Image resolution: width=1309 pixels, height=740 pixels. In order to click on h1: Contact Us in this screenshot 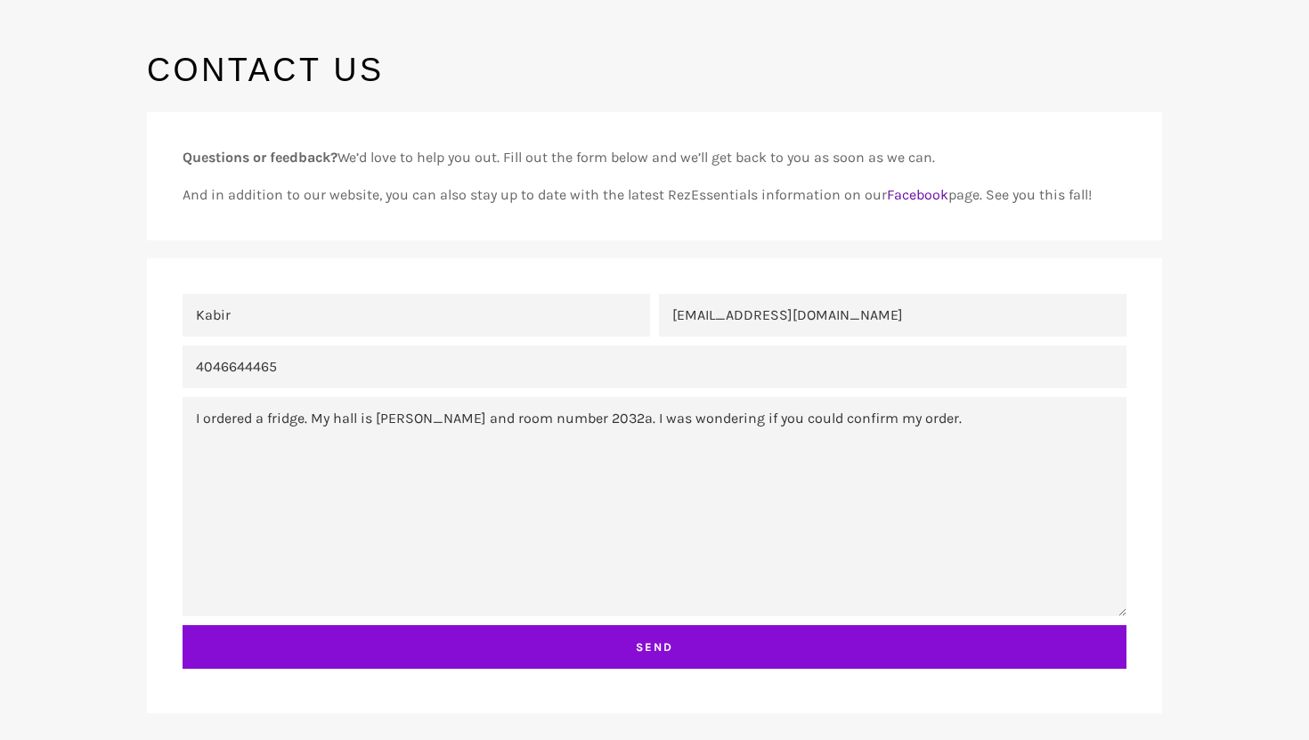, I will do `click(655, 70)`.